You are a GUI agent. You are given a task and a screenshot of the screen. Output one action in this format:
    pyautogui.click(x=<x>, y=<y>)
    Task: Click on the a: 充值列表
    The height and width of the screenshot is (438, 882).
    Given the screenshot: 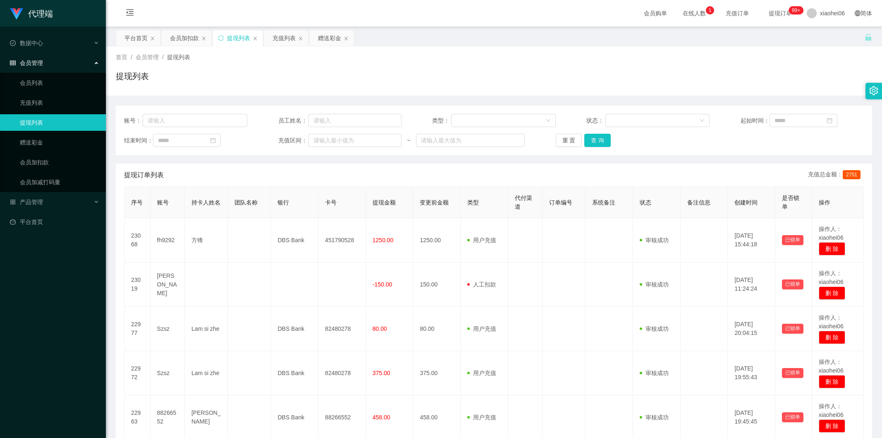 What is the action you would take?
    pyautogui.click(x=60, y=103)
    